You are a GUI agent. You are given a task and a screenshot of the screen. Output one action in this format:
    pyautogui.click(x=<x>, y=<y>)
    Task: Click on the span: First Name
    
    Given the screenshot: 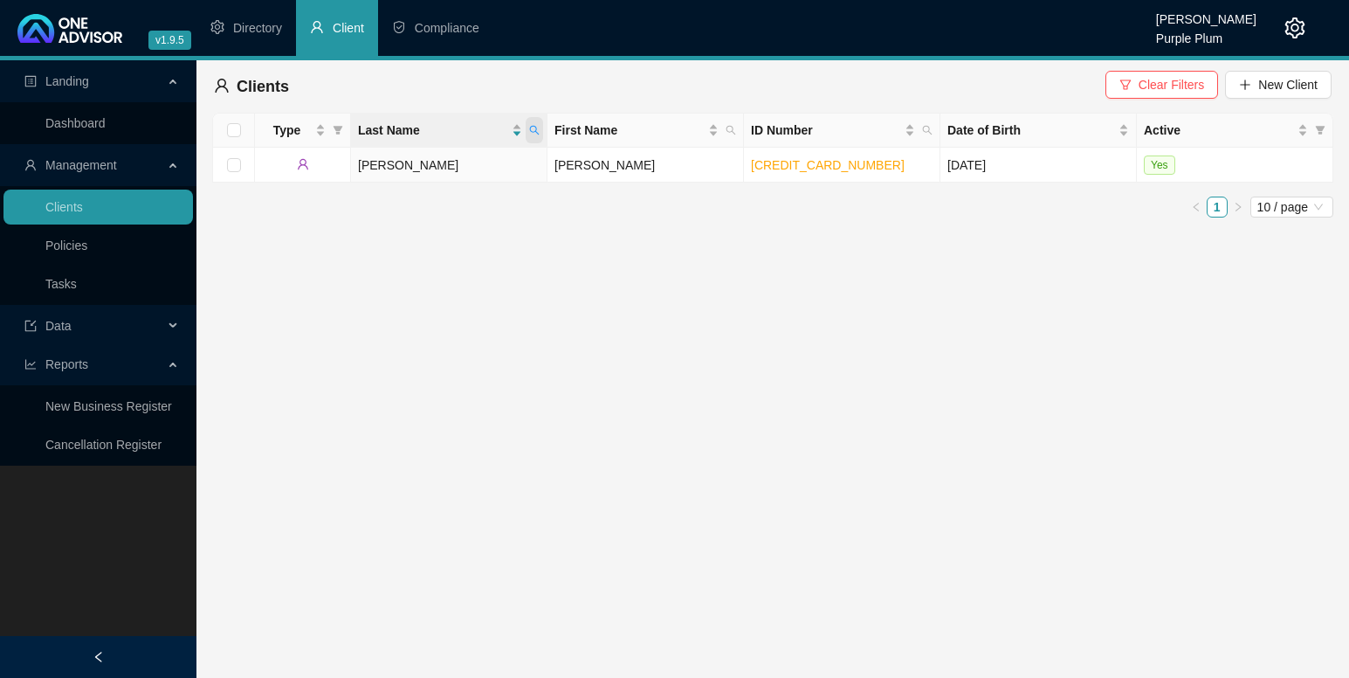 What is the action you would take?
    pyautogui.click(x=630, y=130)
    